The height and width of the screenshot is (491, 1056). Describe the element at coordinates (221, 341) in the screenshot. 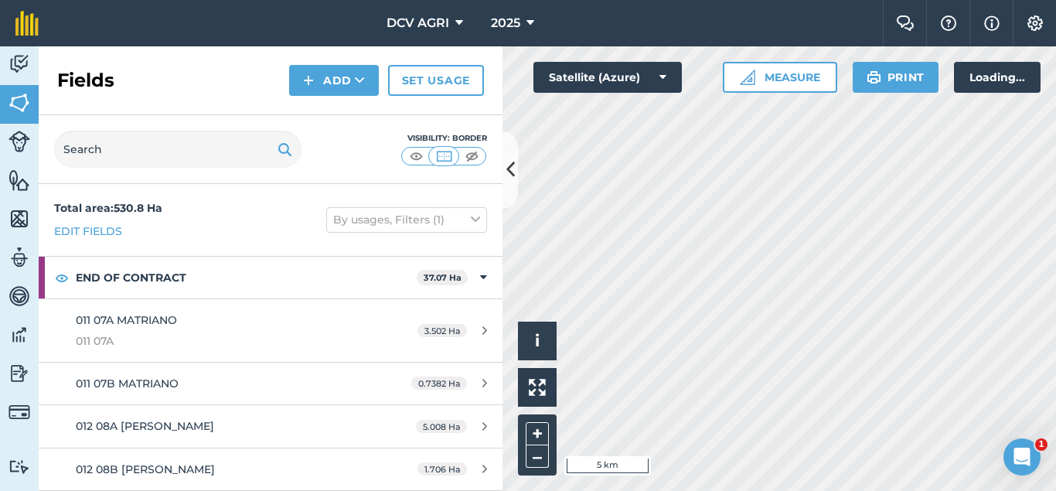

I see `span: 011 07A` at that location.